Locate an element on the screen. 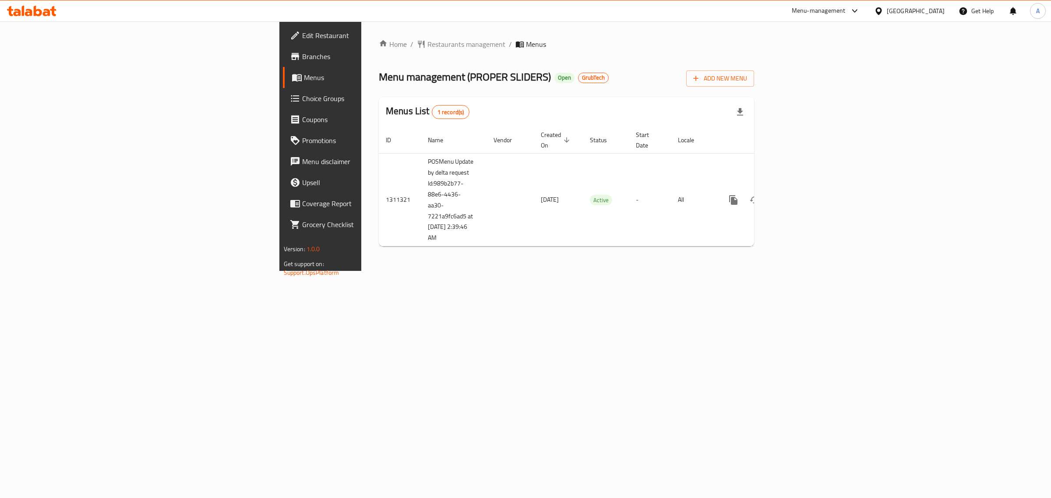  span: 1 record(s) is located at coordinates (451, 112).